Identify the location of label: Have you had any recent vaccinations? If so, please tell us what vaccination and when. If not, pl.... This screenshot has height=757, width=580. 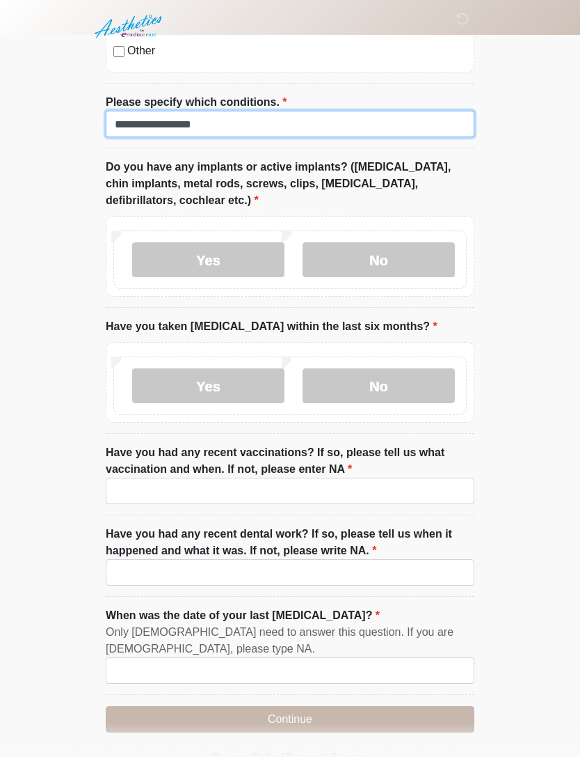
(290, 461).